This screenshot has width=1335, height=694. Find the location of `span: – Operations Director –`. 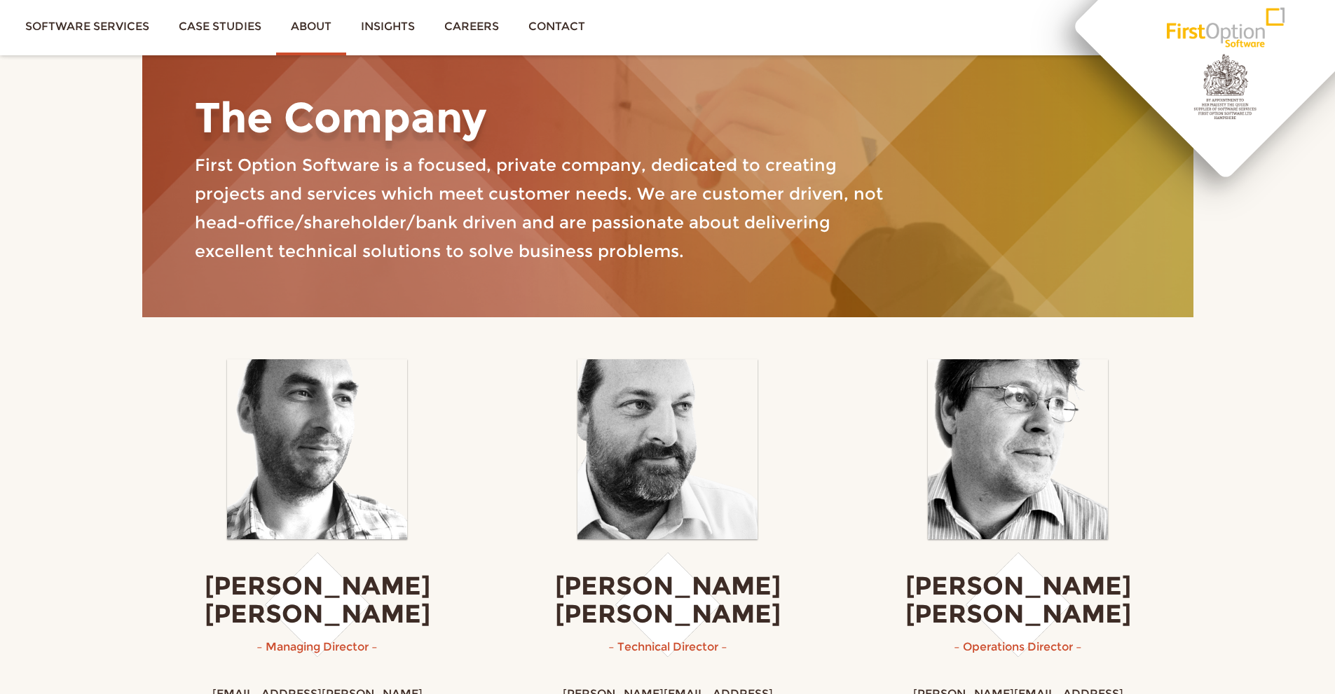

span: – Operations Director – is located at coordinates (1017, 647).